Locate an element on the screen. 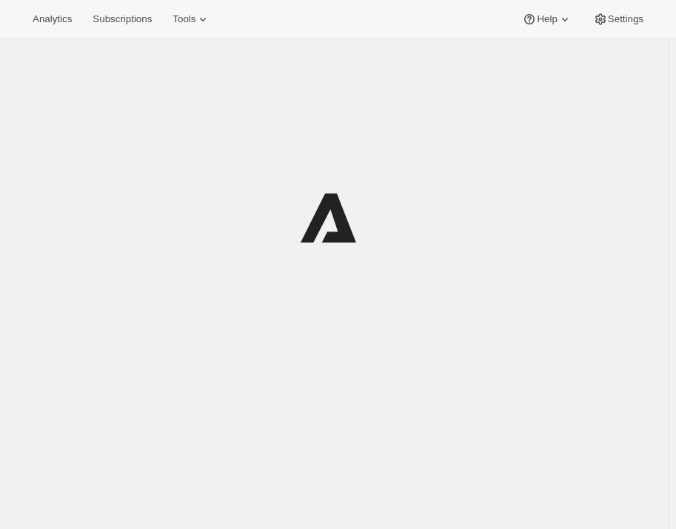 The height and width of the screenshot is (529, 676). button: Analytics is located at coordinates (52, 19).